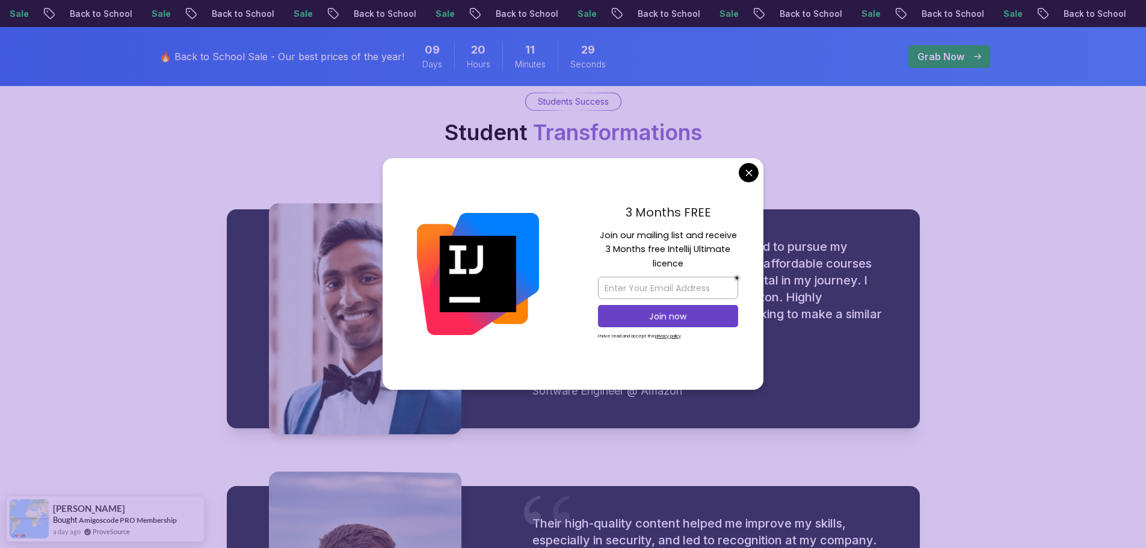 The image size is (1146, 548). What do you see at coordinates (478, 50) in the screenshot?
I see `span: 20 Hours` at bounding box center [478, 50].